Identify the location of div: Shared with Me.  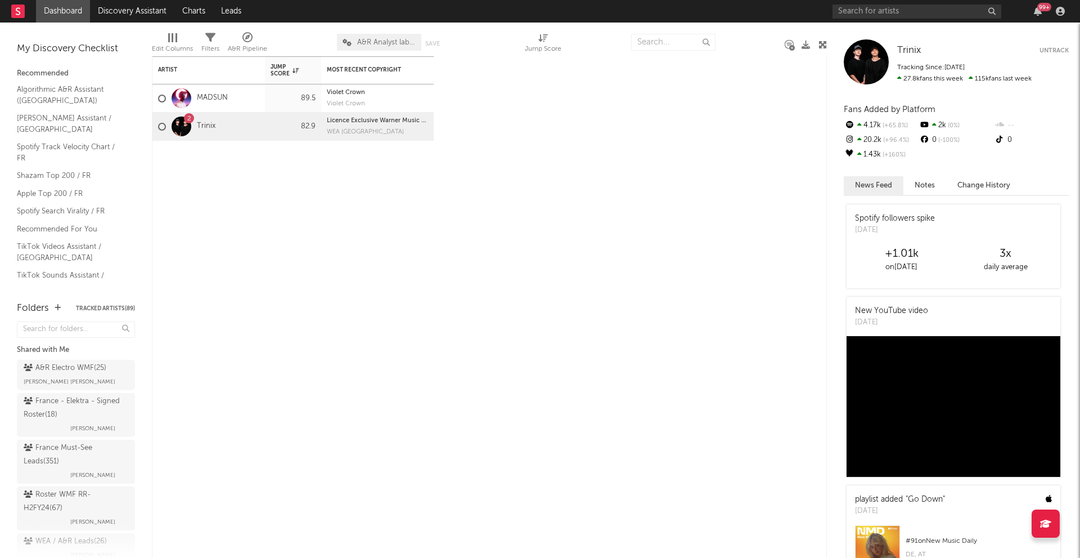
(76, 350).